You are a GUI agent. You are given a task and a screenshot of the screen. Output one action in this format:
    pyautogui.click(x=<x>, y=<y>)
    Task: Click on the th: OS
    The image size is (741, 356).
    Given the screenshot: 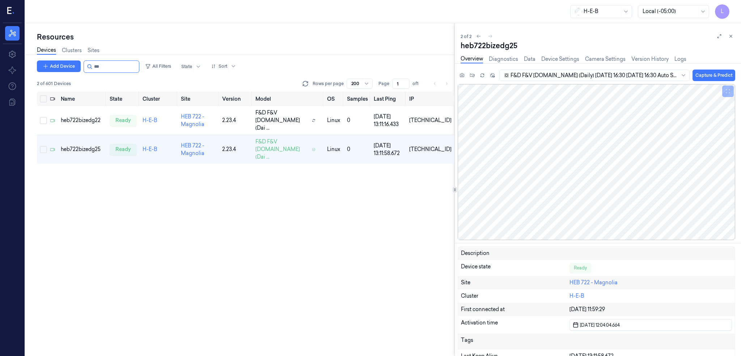 What is the action you would take?
    pyautogui.click(x=334, y=99)
    